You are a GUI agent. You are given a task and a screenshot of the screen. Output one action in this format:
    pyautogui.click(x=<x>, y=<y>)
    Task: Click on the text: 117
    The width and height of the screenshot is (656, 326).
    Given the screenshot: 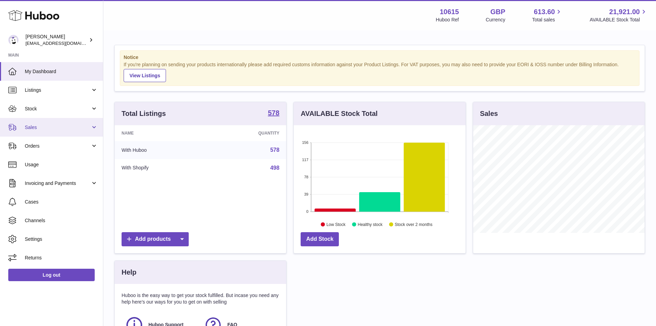 What is the action you would take?
    pyautogui.click(x=305, y=160)
    